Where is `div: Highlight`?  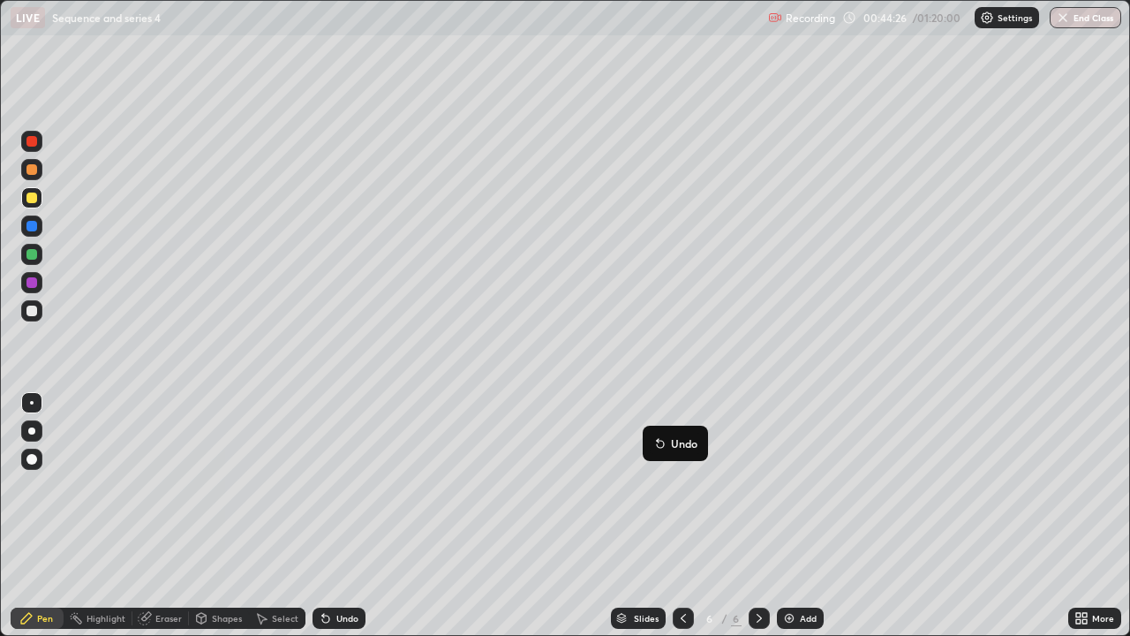 div: Highlight is located at coordinates (106, 618).